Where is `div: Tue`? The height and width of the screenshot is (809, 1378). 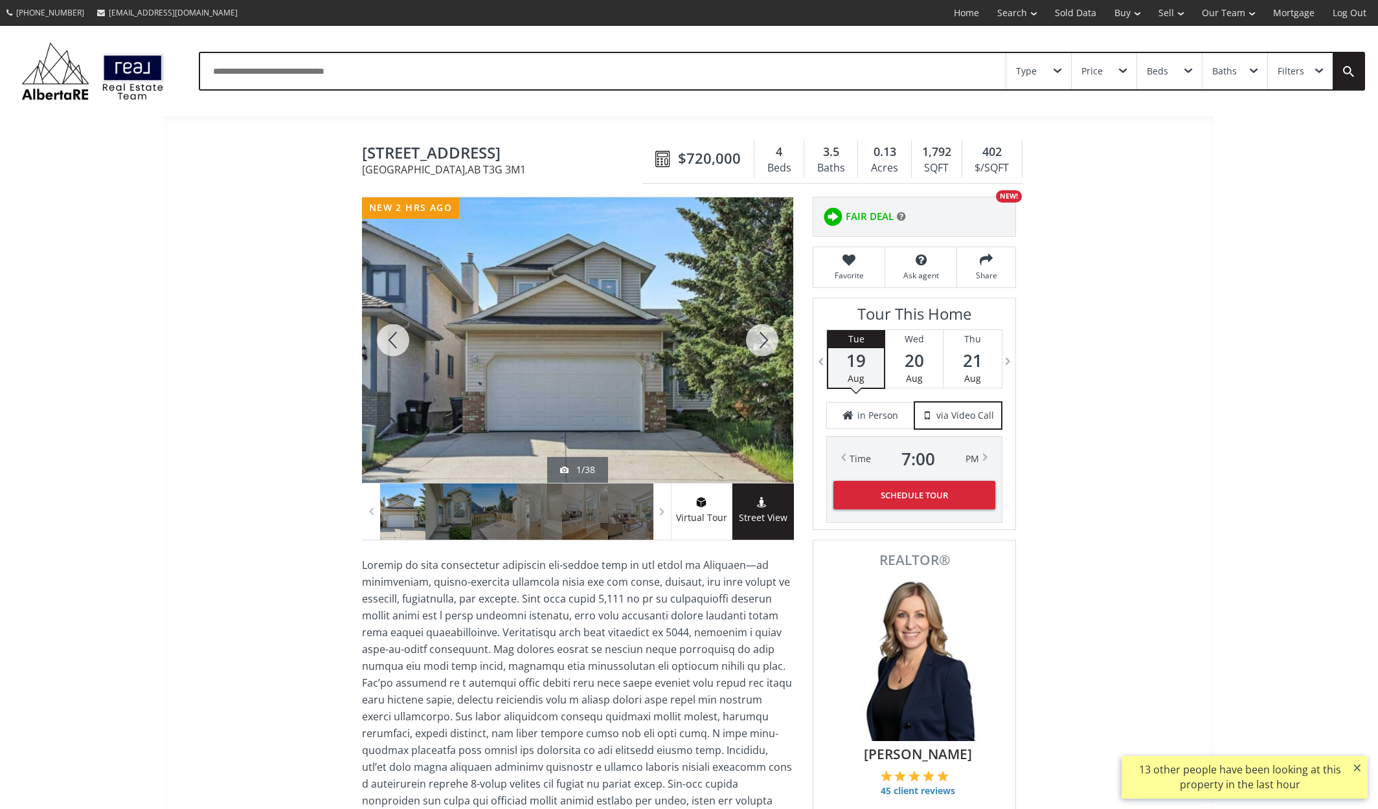
div: Tue is located at coordinates (856, 339).